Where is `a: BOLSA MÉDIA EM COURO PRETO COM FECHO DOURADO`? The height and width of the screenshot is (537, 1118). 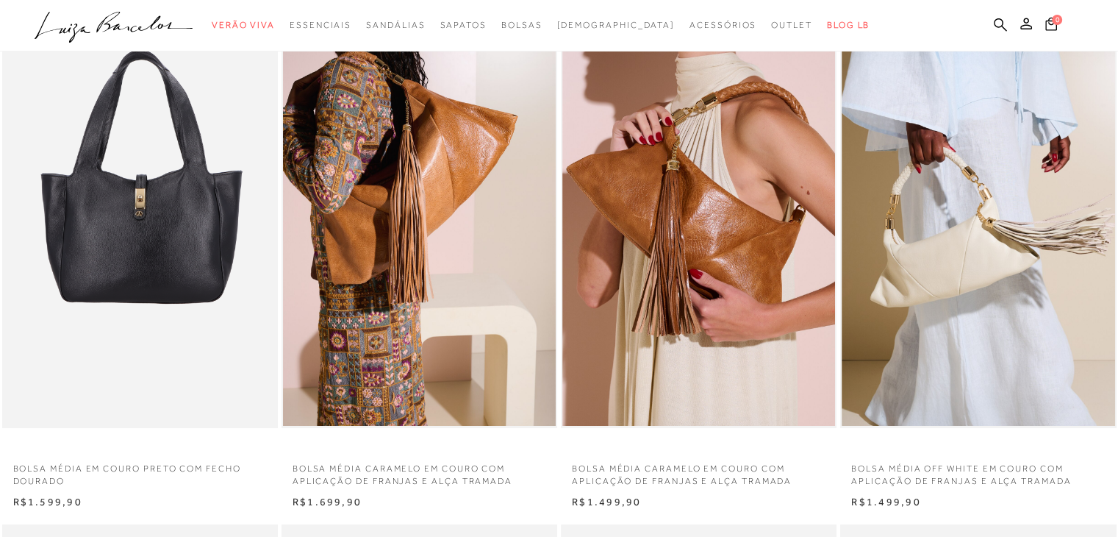
a: BOLSA MÉDIA EM COURO PRETO COM FECHO DOURADO is located at coordinates (140, 470).